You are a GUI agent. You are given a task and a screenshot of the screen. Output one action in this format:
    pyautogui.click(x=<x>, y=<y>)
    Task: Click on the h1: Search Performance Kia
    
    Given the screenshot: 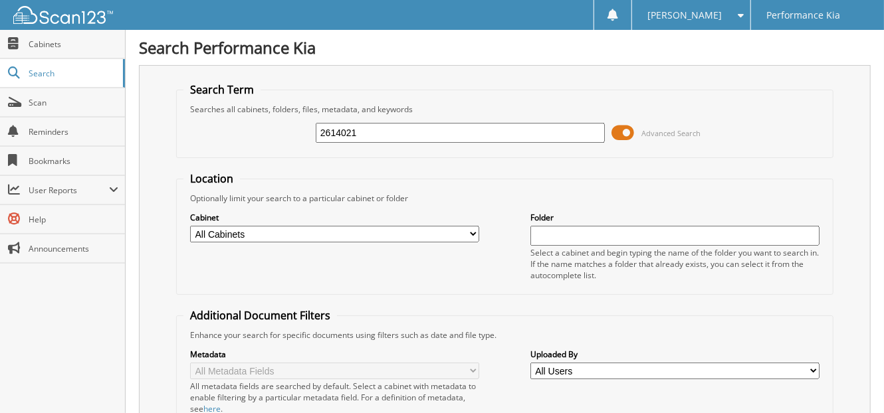 What is the action you would take?
    pyautogui.click(x=504, y=47)
    